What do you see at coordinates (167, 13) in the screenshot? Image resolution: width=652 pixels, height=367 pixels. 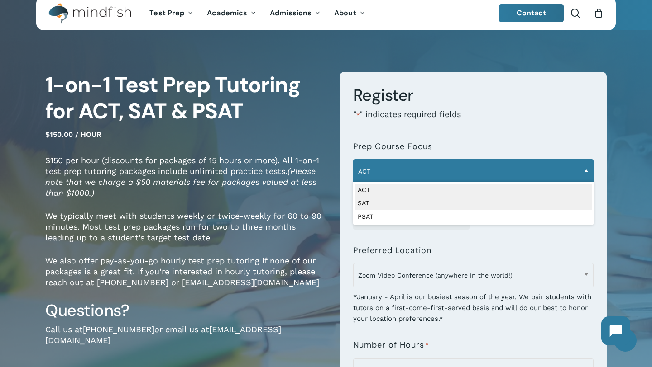 I see `span: Test Prep` at bounding box center [167, 13].